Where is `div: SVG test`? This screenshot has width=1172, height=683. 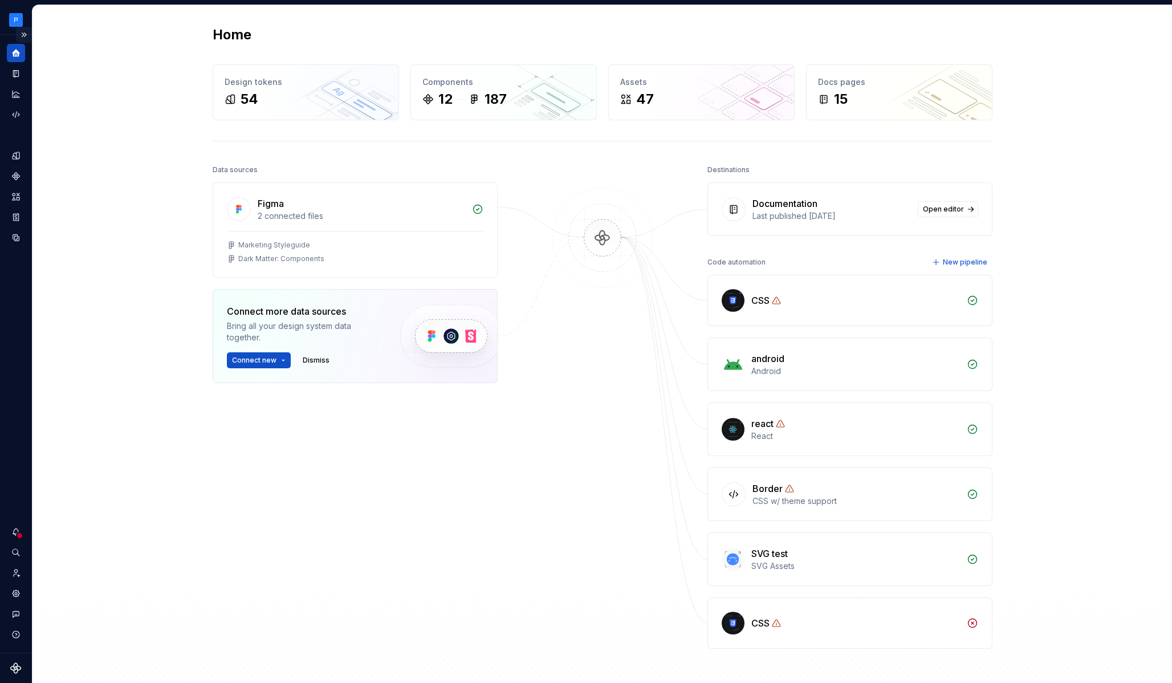 div: SVG test is located at coordinates (769, 553).